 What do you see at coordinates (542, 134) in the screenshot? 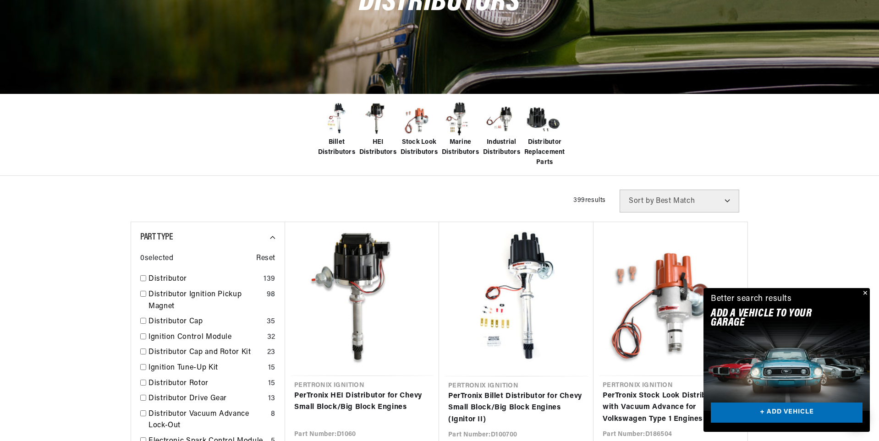
I see `a: Distributor Replacement Parts Distributor Replacement Parts` at bounding box center [542, 134].